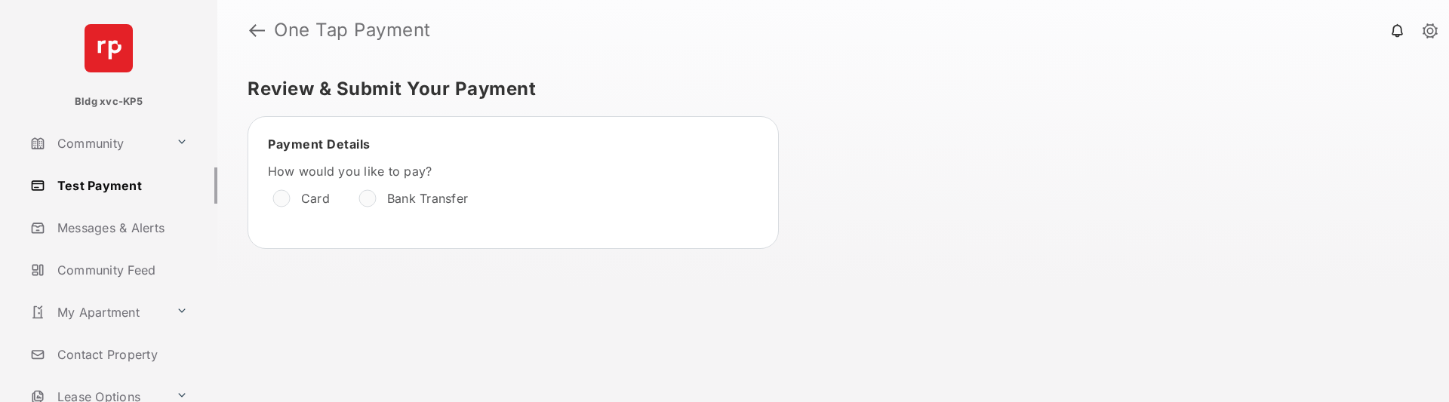  Describe the element at coordinates (319, 144) in the screenshot. I see `span: Payment Details` at that location.